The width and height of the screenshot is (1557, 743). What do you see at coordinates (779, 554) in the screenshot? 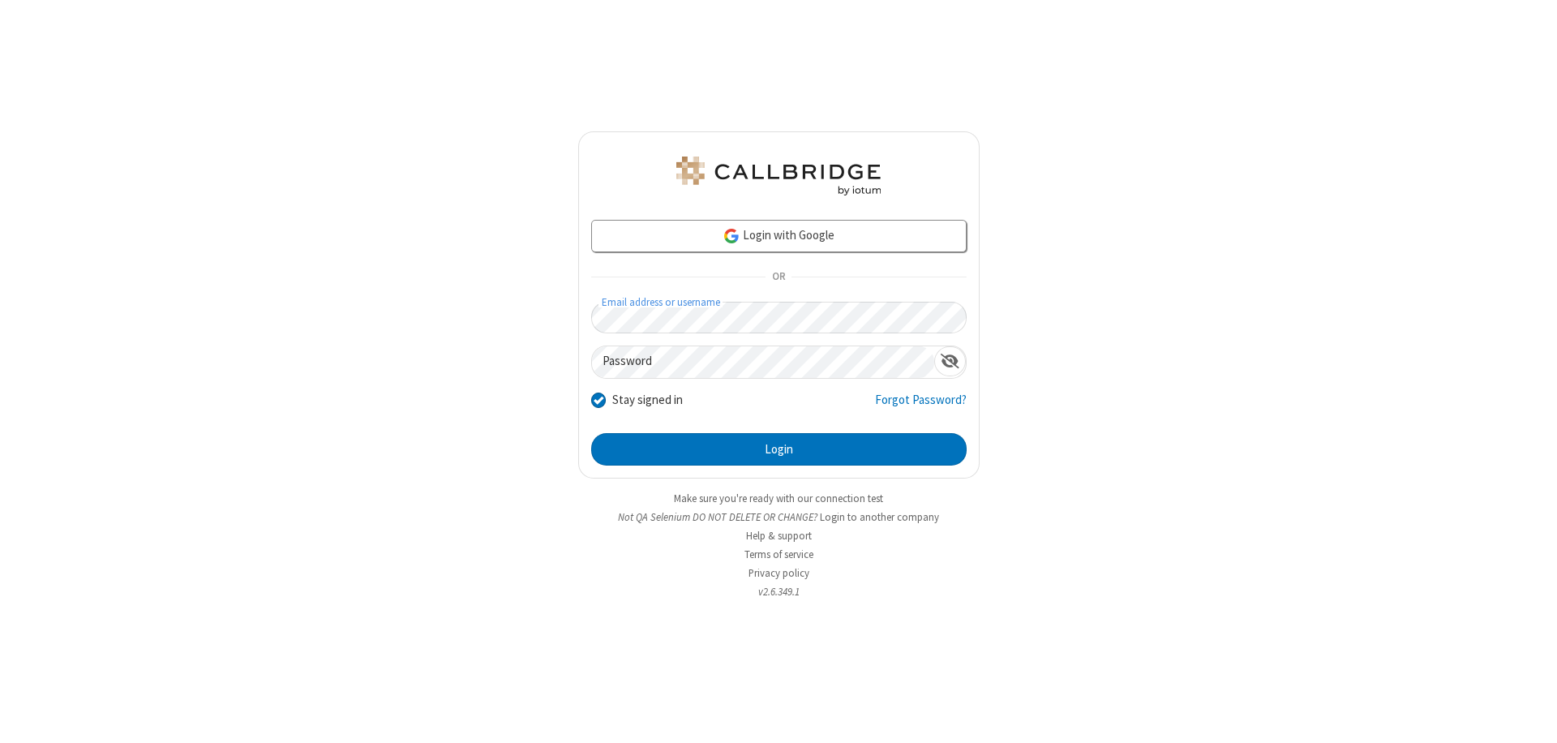
I see `a: Terms of service` at bounding box center [779, 554].